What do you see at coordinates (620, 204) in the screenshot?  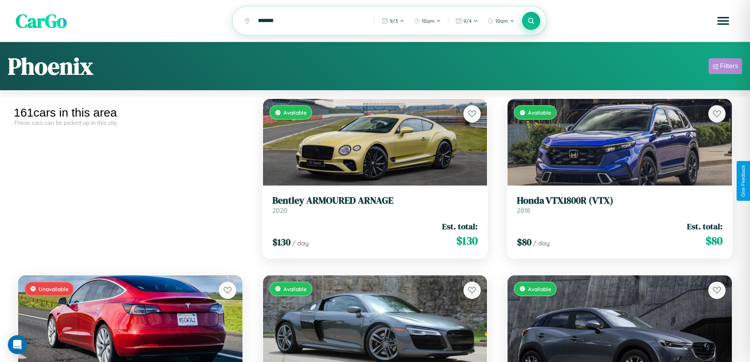 I see `a: Honda VTX1800R (VTX)2018` at bounding box center [620, 204].